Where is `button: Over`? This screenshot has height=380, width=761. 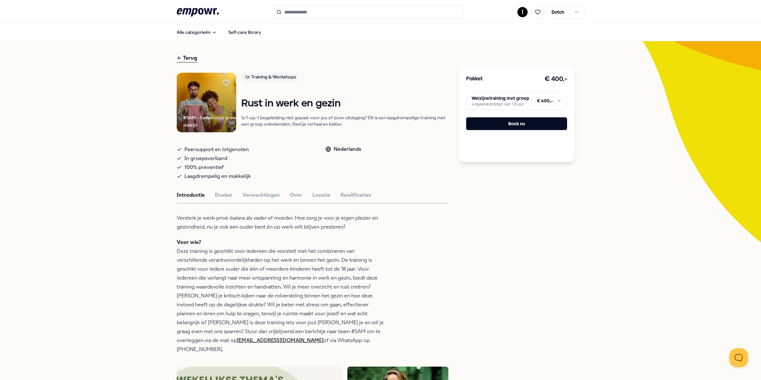 button: Over is located at coordinates (296, 195).